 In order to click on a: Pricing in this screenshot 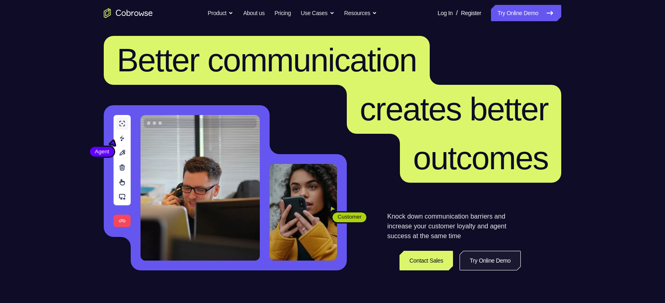, I will do `click(283, 13)`.